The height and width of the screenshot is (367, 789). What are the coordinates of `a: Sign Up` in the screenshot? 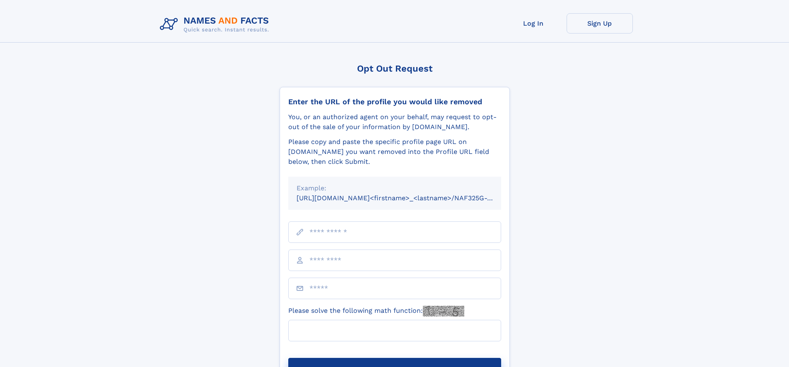 It's located at (600, 23).